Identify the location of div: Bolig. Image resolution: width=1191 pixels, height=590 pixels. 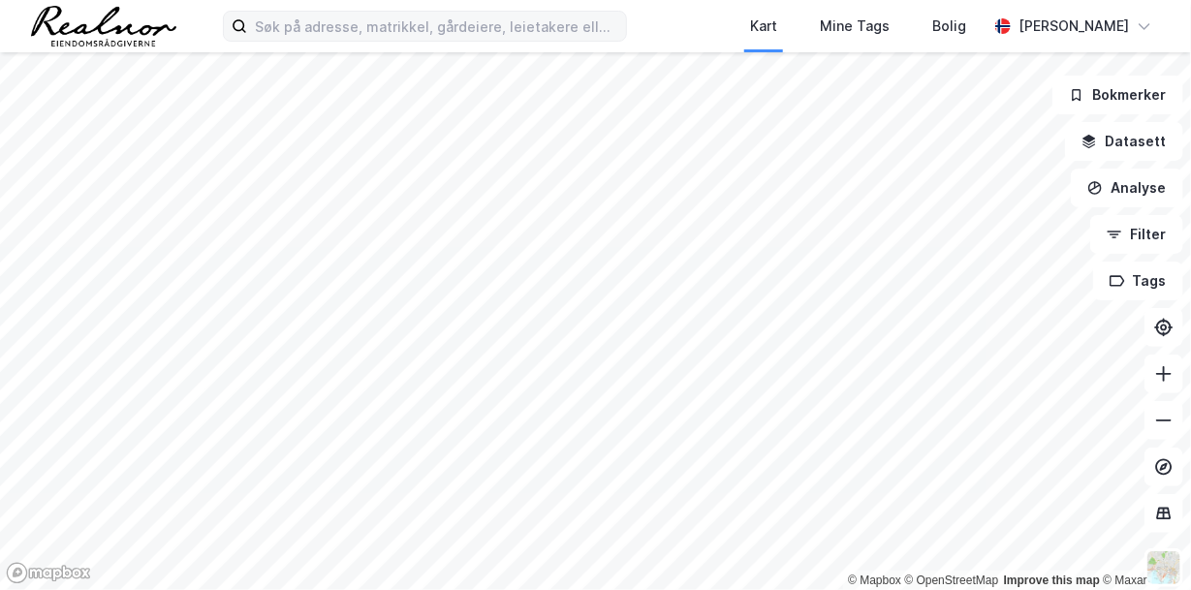
(949, 26).